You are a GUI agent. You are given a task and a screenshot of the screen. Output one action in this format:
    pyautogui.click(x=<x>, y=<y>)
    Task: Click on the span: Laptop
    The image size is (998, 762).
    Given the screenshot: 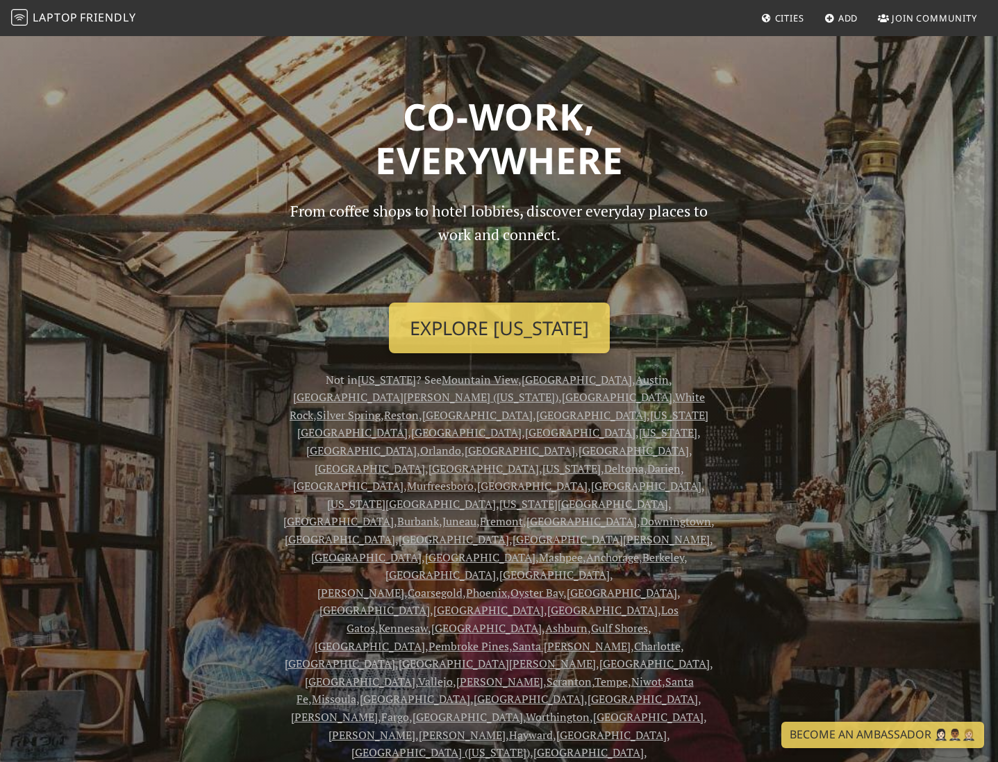 What is the action you would take?
    pyautogui.click(x=55, y=17)
    